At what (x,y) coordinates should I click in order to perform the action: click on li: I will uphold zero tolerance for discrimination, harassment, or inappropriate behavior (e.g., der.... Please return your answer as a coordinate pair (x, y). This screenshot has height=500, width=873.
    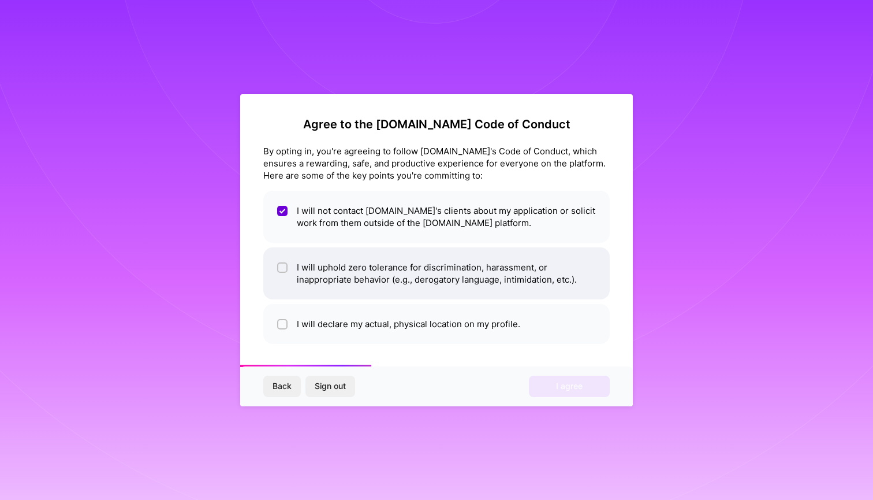
    Looking at the image, I should click on (437, 273).